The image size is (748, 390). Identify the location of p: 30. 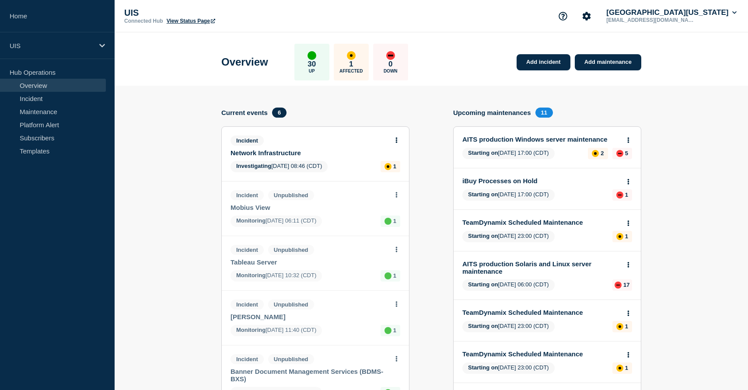
(311, 64).